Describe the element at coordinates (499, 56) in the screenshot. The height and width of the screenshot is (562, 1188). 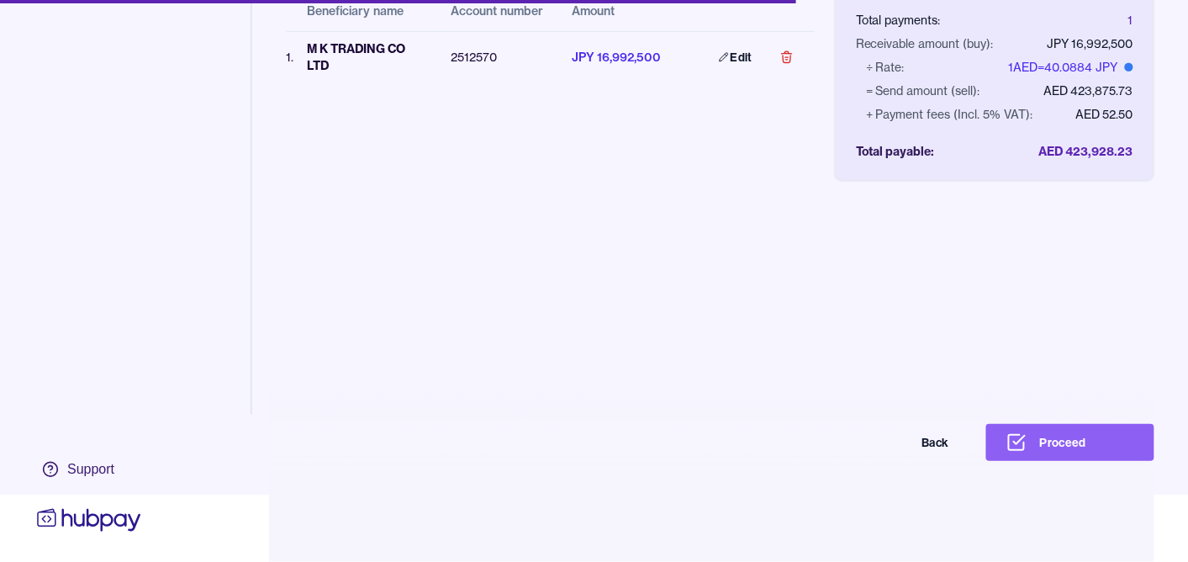
I see `td: 2512570` at that location.